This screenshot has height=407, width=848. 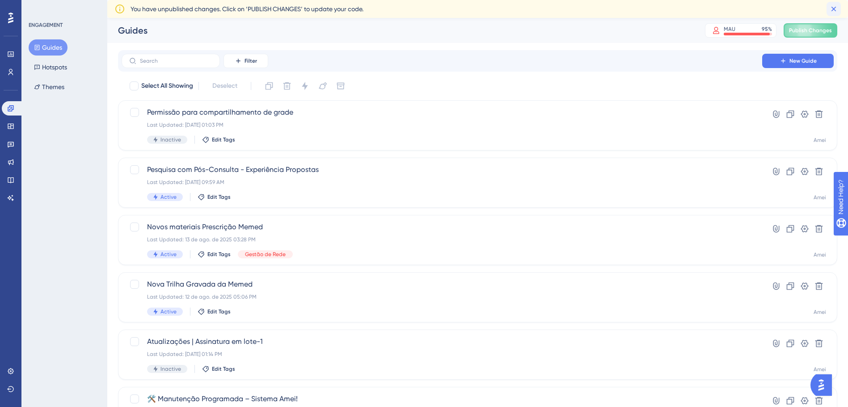 I want to click on span: Permissão para compartilhamento de grade, so click(x=442, y=112).